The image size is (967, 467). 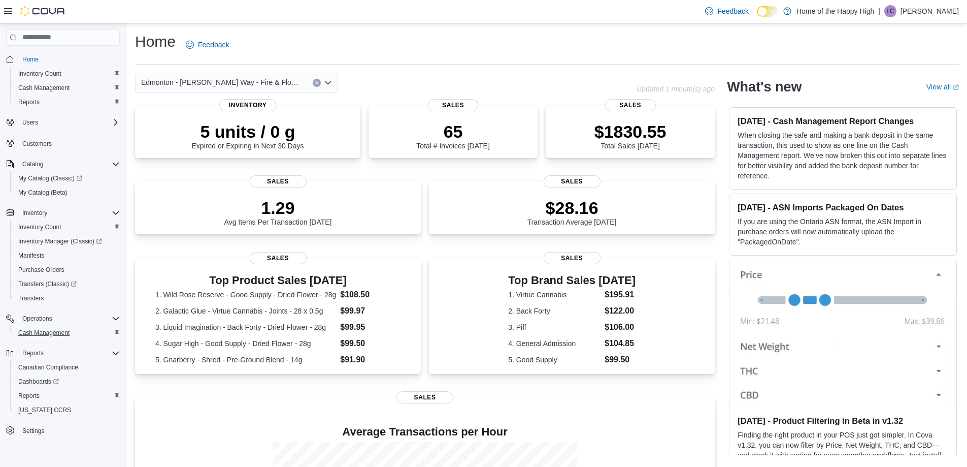 I want to click on p: $1830.55, so click(x=631, y=132).